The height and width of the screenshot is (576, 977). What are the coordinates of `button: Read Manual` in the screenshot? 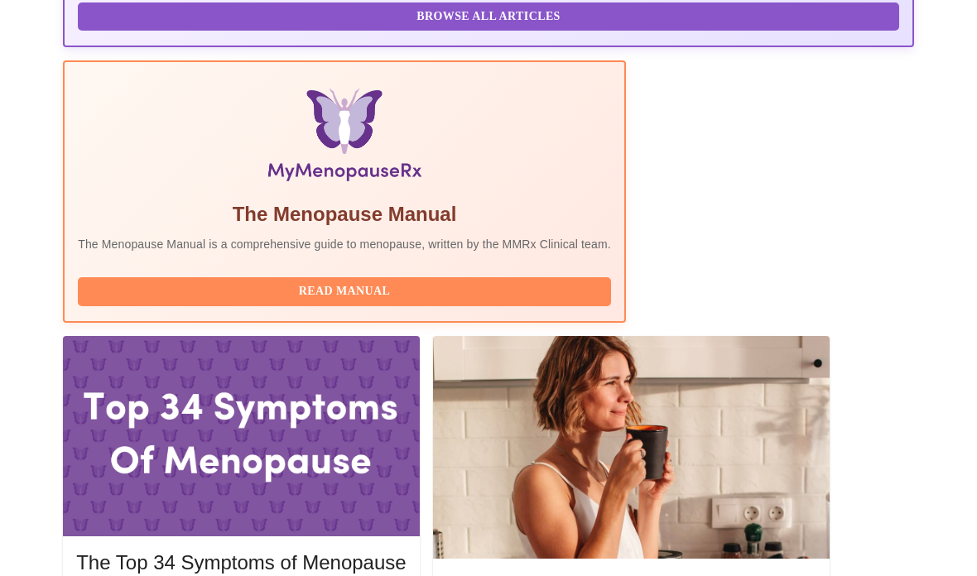 It's located at (344, 291).